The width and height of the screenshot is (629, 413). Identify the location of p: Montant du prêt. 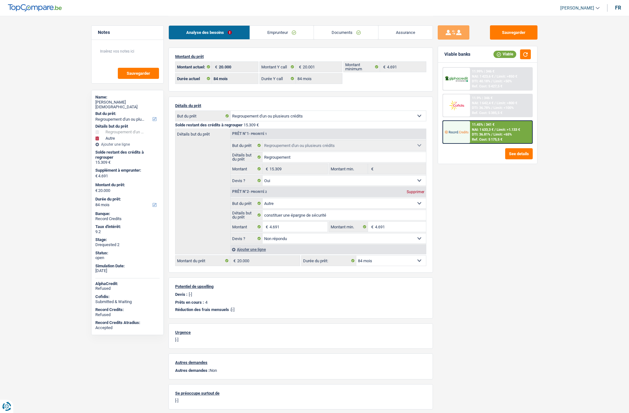
(300, 56).